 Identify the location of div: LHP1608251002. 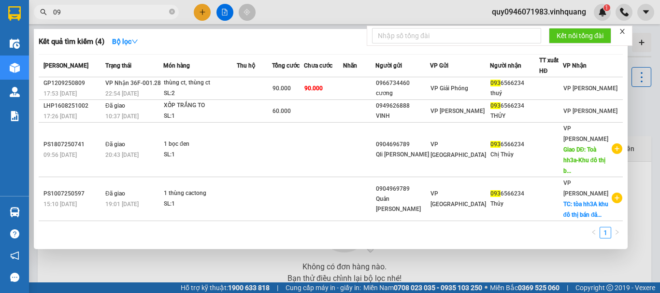
(73, 106).